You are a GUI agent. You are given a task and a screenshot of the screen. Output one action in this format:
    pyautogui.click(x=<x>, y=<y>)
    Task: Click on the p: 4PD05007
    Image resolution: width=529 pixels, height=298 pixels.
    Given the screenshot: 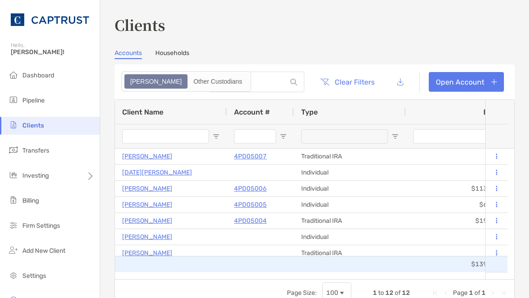 What is the action you would take?
    pyautogui.click(x=250, y=156)
    